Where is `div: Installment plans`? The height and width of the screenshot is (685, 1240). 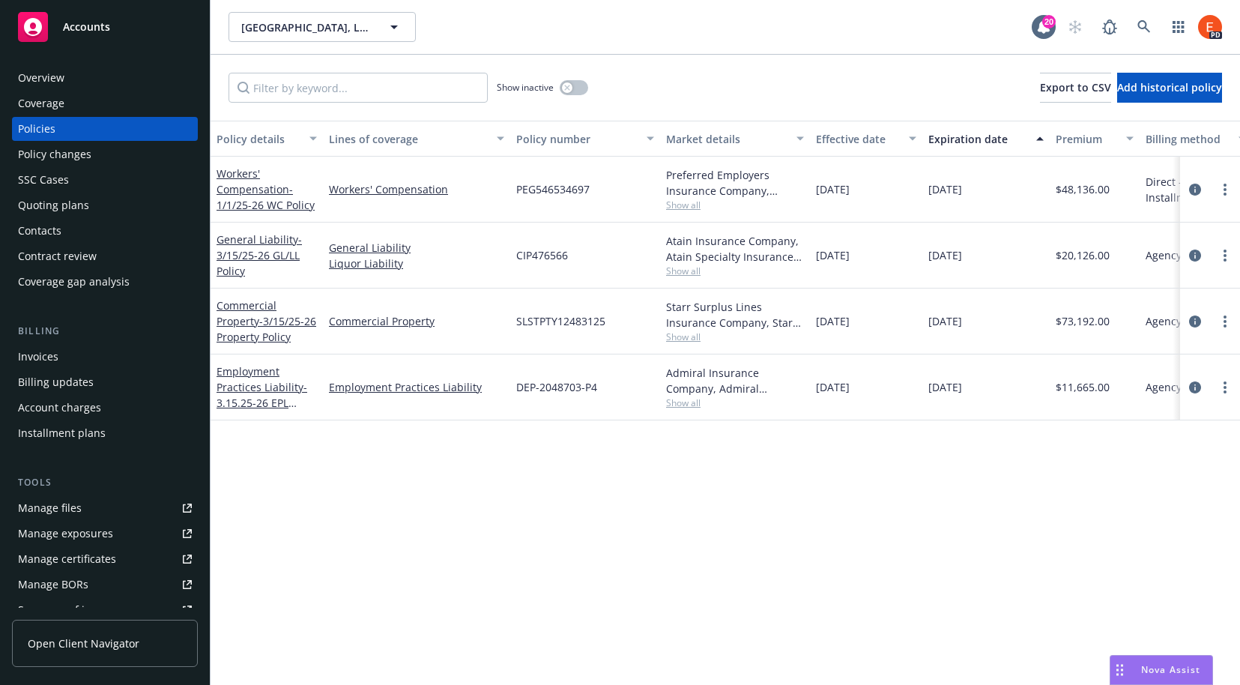 div: Installment plans is located at coordinates (61, 433).